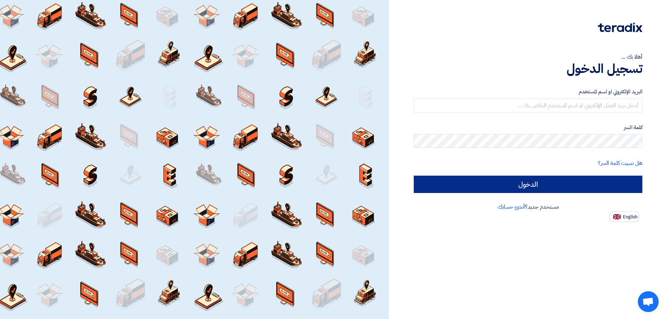  Describe the element at coordinates (528, 127) in the screenshot. I see `label: كلمة السر` at that location.